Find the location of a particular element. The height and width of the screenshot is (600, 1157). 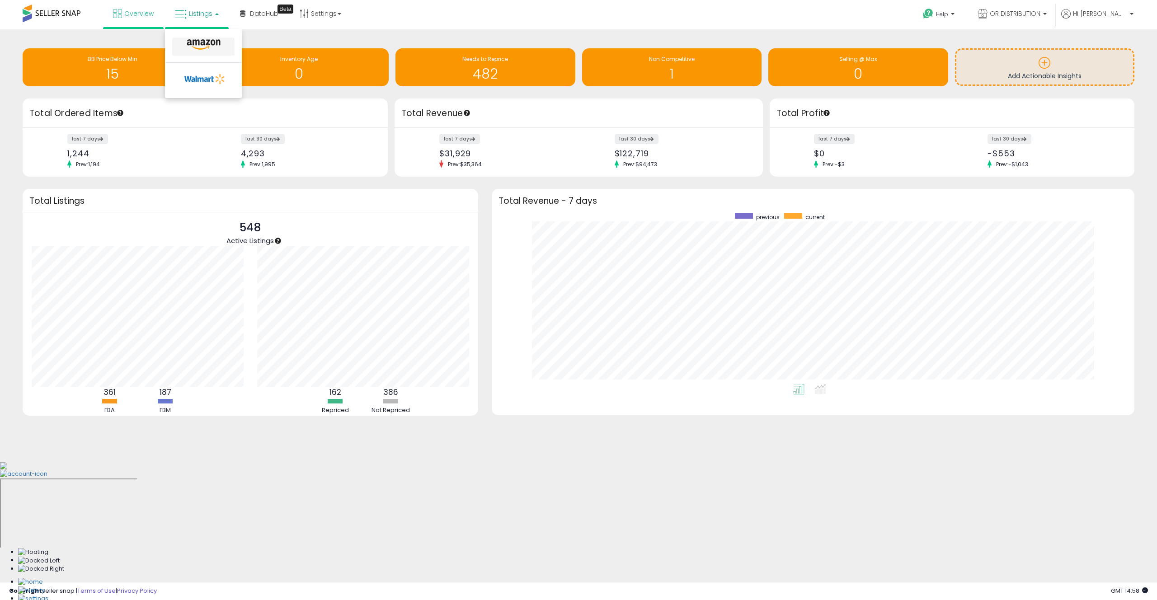

span: Prev: -$3 is located at coordinates (833, 164).